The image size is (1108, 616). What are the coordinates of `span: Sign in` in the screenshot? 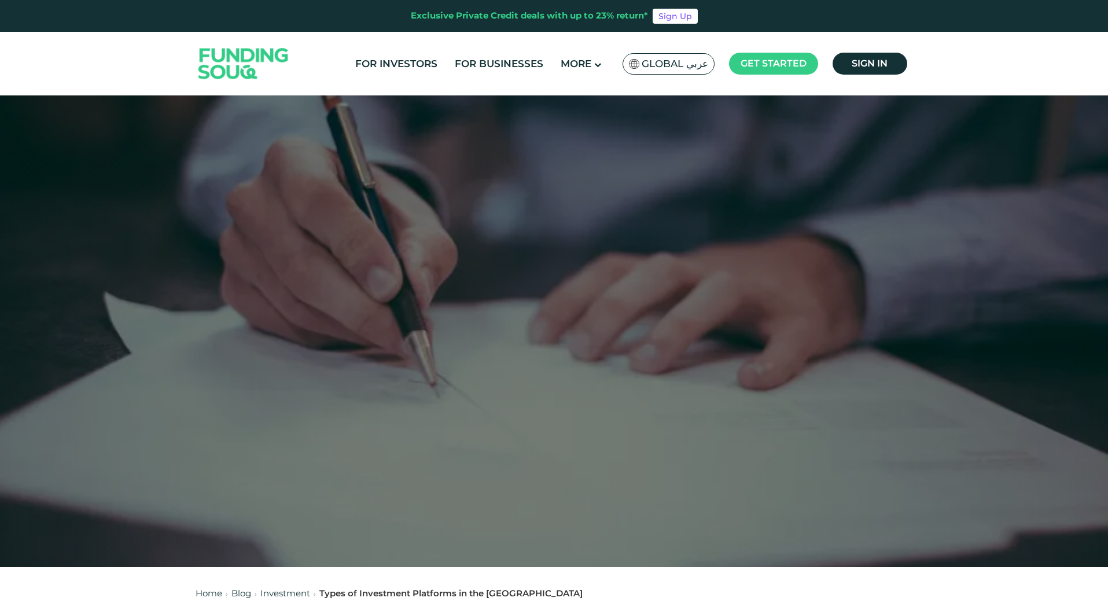 It's located at (870, 63).